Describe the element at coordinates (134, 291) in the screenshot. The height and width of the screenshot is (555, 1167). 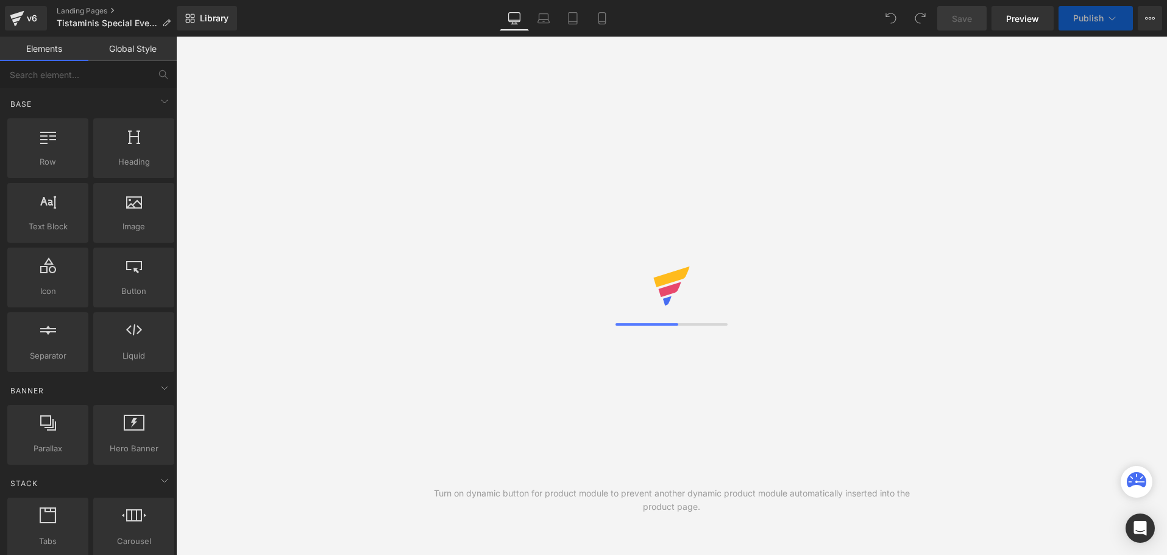
I see `span: Button` at that location.